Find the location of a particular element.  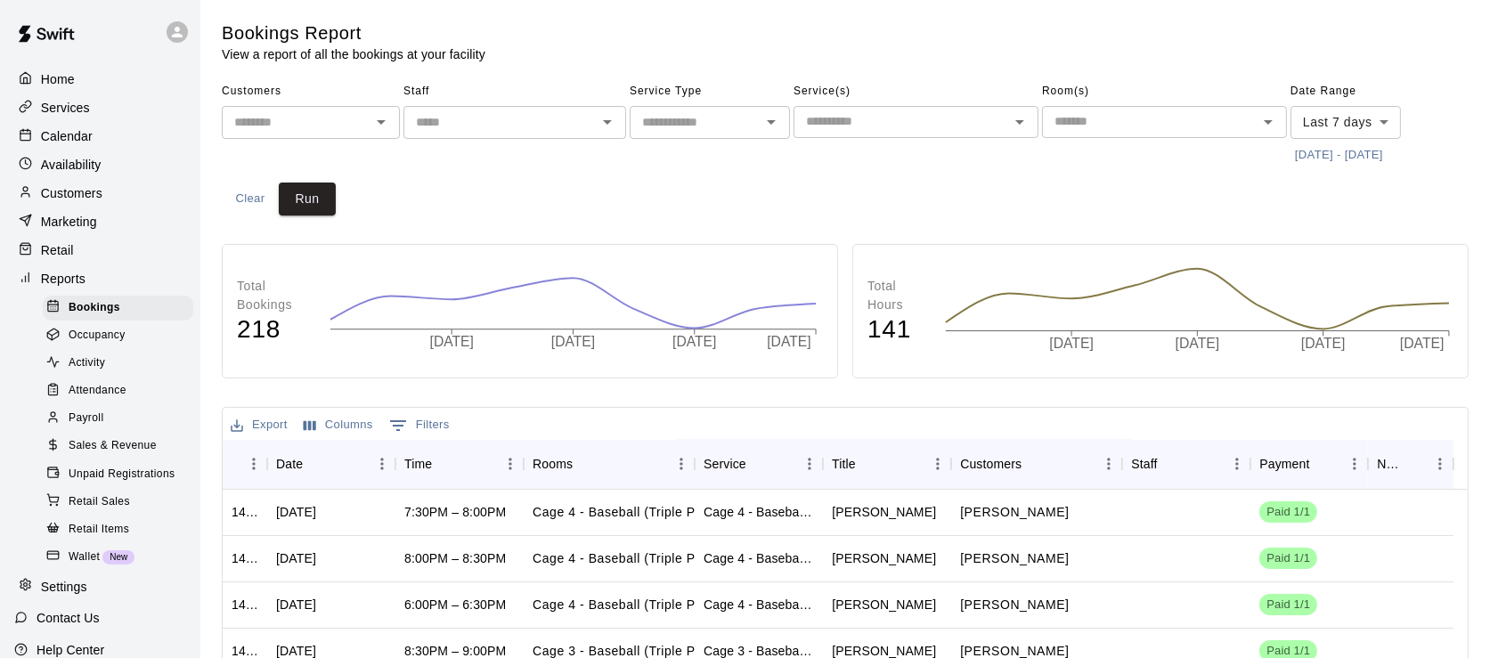

span: New is located at coordinates (118, 557).